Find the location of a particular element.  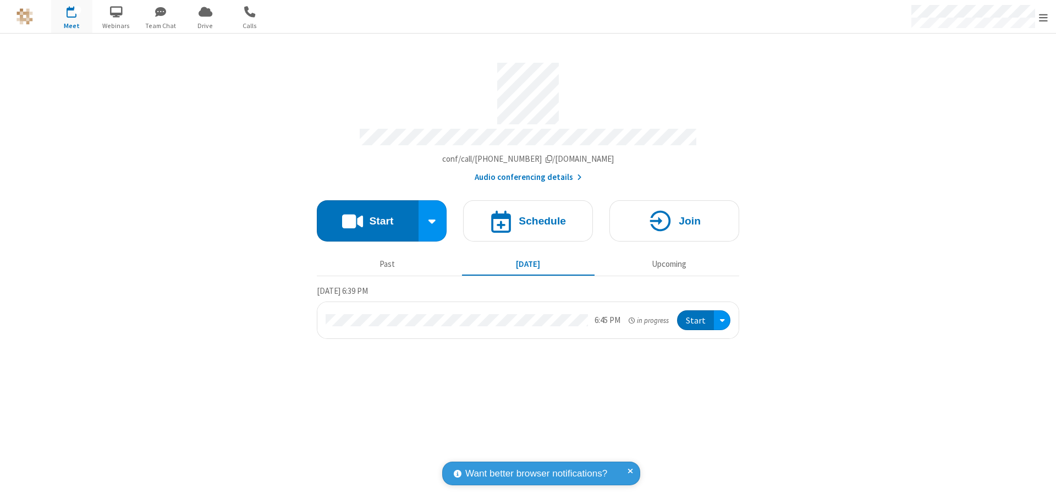

div: 6:45 PM is located at coordinates (607, 320).